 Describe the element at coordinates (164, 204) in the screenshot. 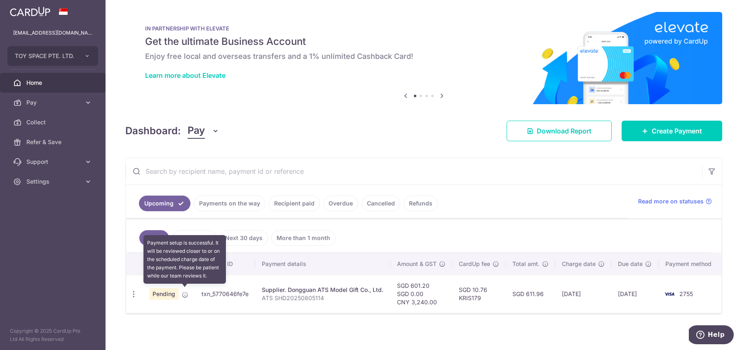

I see `a: Upcoming` at that location.